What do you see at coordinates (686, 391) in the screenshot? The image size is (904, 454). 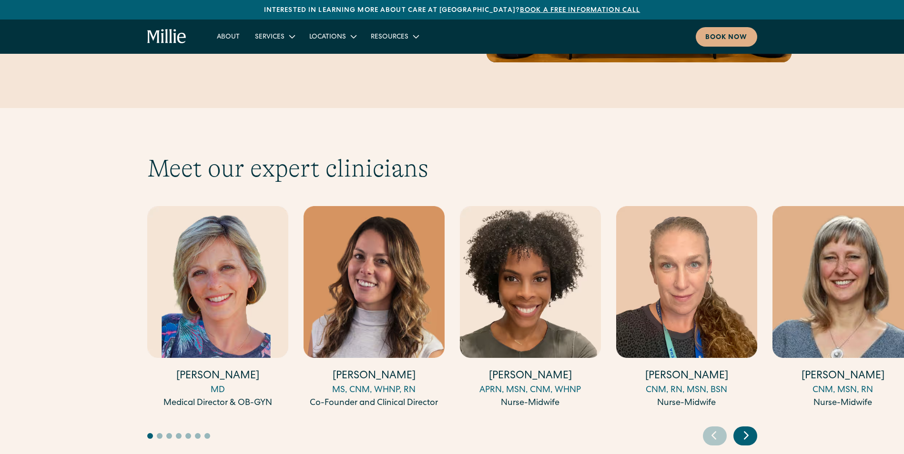 I see `div: CNM, RN, MSN, BSN` at bounding box center [686, 391].